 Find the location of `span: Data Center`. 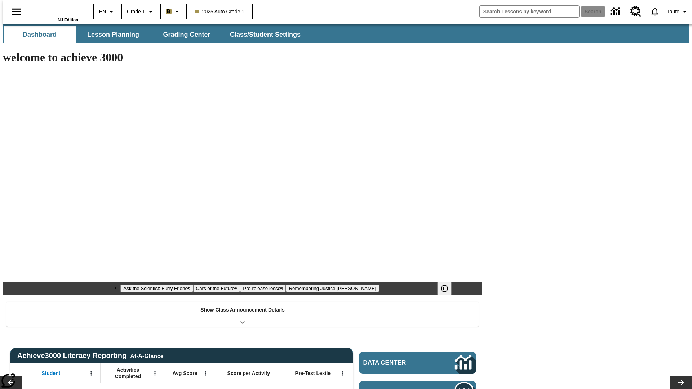

span: Data Center is located at coordinates (397, 363).